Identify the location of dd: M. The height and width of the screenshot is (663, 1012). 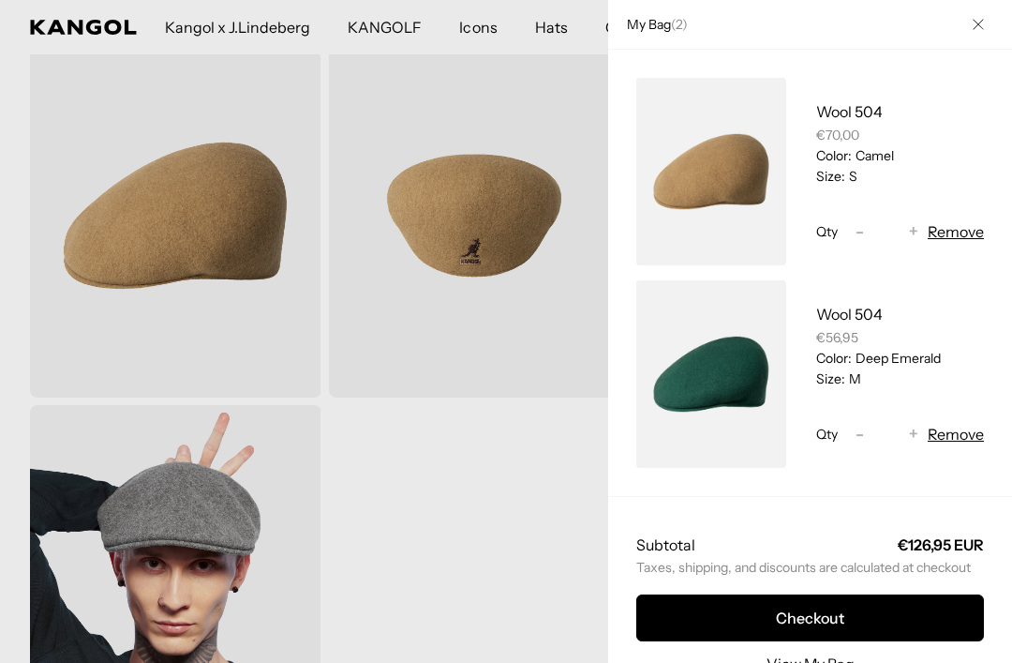
(853, 379).